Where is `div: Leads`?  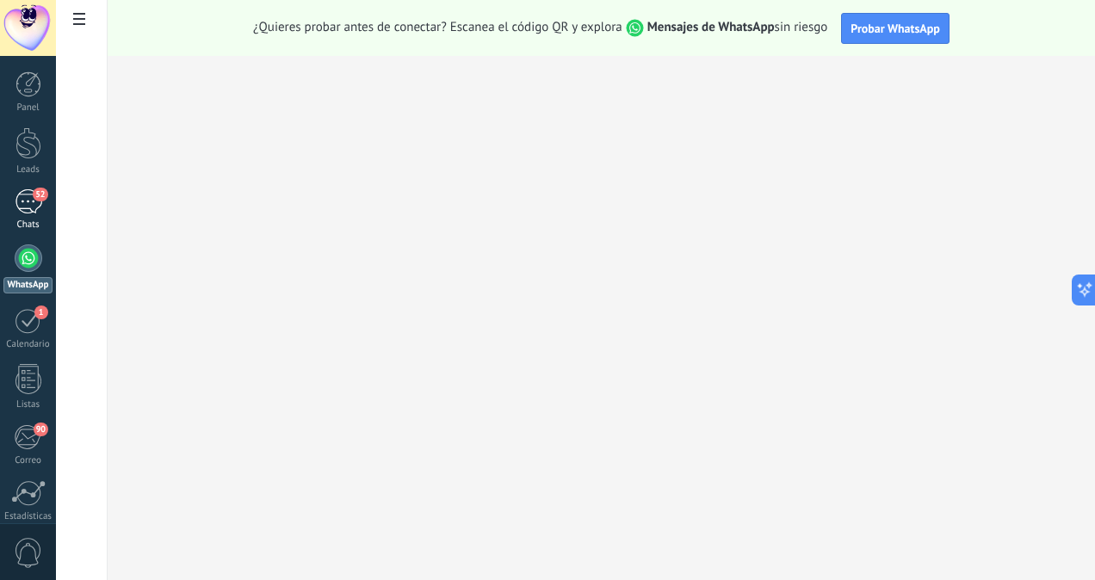 div: Leads is located at coordinates (28, 170).